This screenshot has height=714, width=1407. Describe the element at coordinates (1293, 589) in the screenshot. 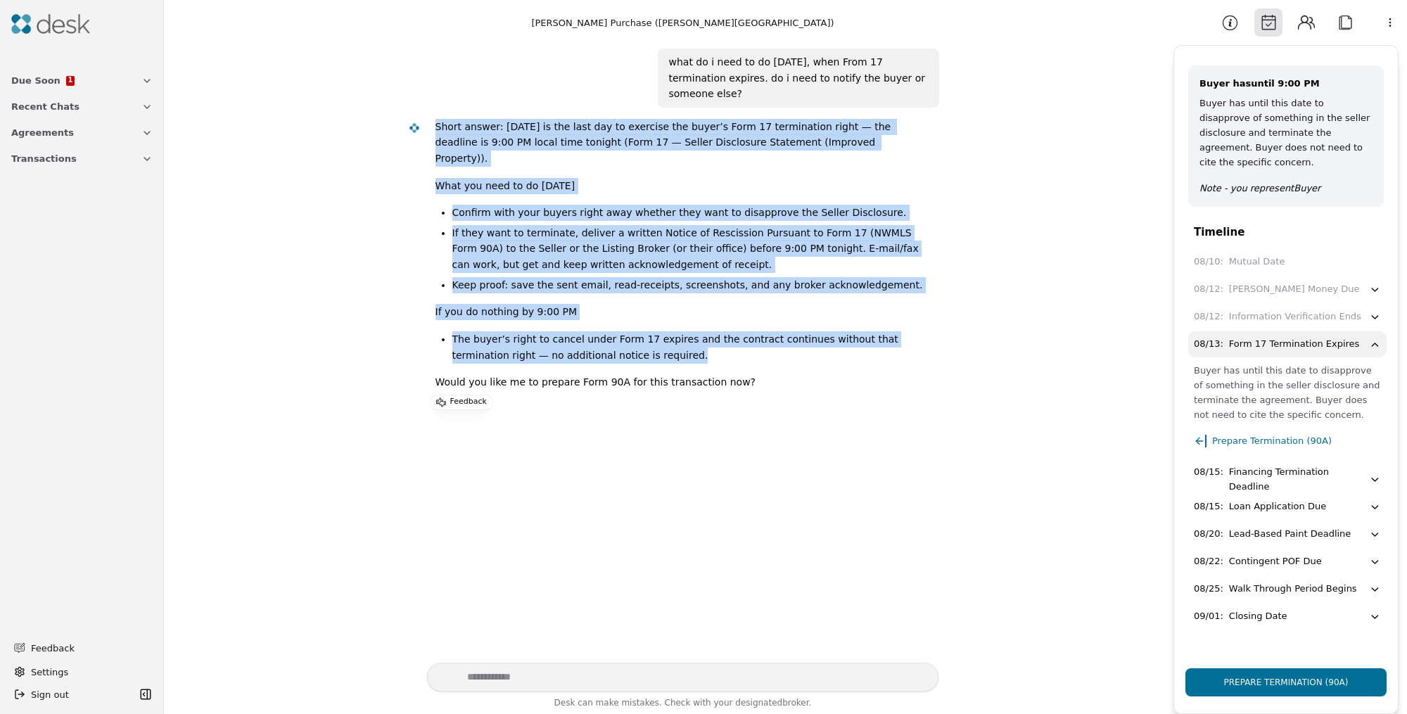

I see `div: Walk Through Period Begins` at that location.